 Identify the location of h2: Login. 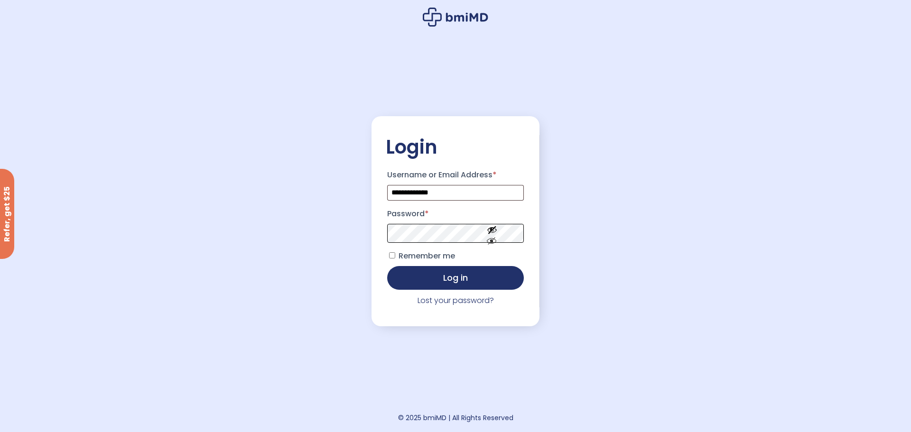
(455, 147).